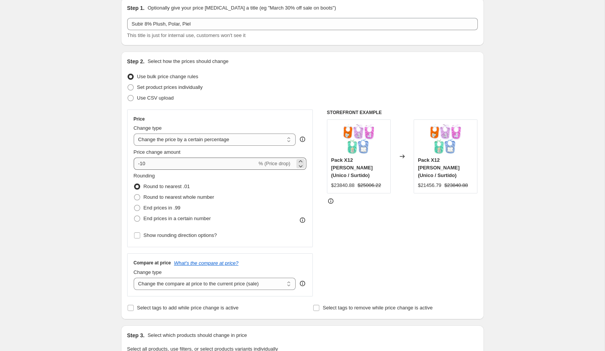 The height and width of the screenshot is (351, 605). Describe the element at coordinates (167, 186) in the screenshot. I see `span: Round to nearest .01` at that location.